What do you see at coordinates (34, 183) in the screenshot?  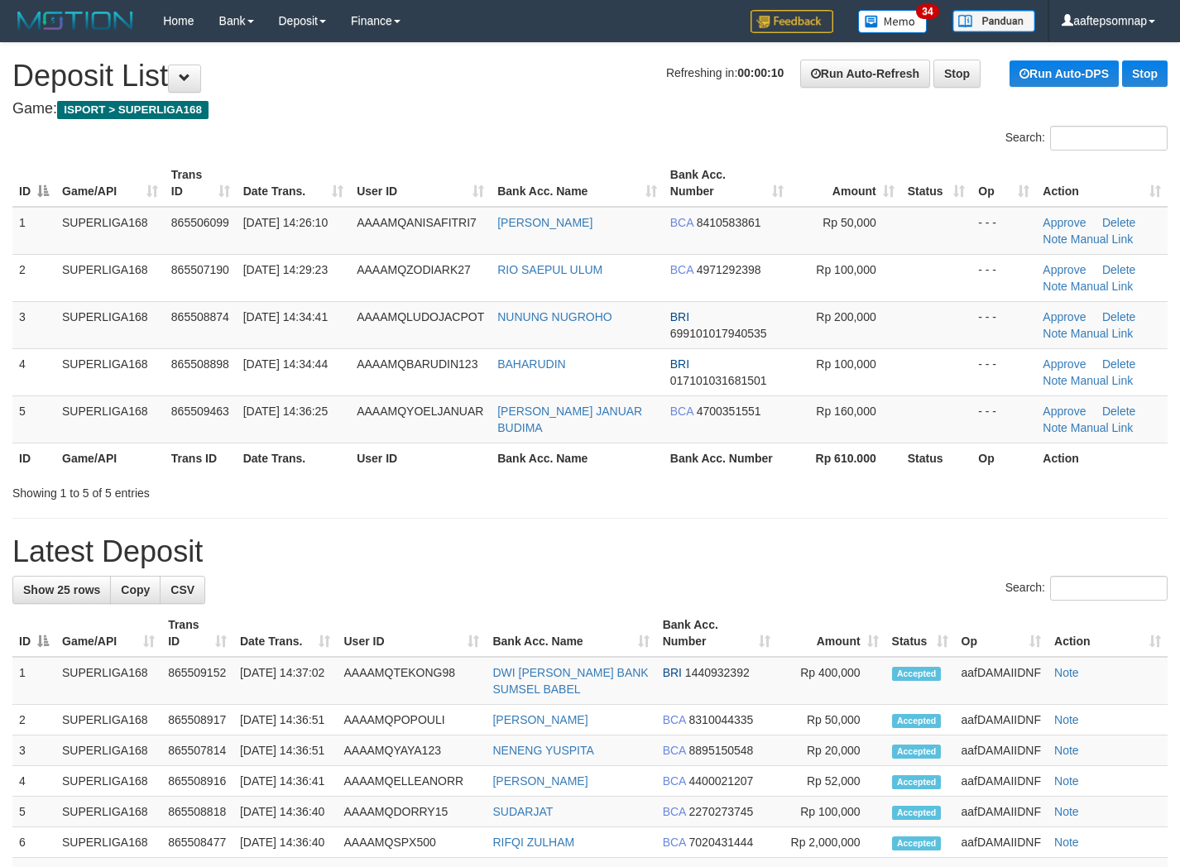 I see `th: ID: activate to sort column descending` at bounding box center [34, 183].